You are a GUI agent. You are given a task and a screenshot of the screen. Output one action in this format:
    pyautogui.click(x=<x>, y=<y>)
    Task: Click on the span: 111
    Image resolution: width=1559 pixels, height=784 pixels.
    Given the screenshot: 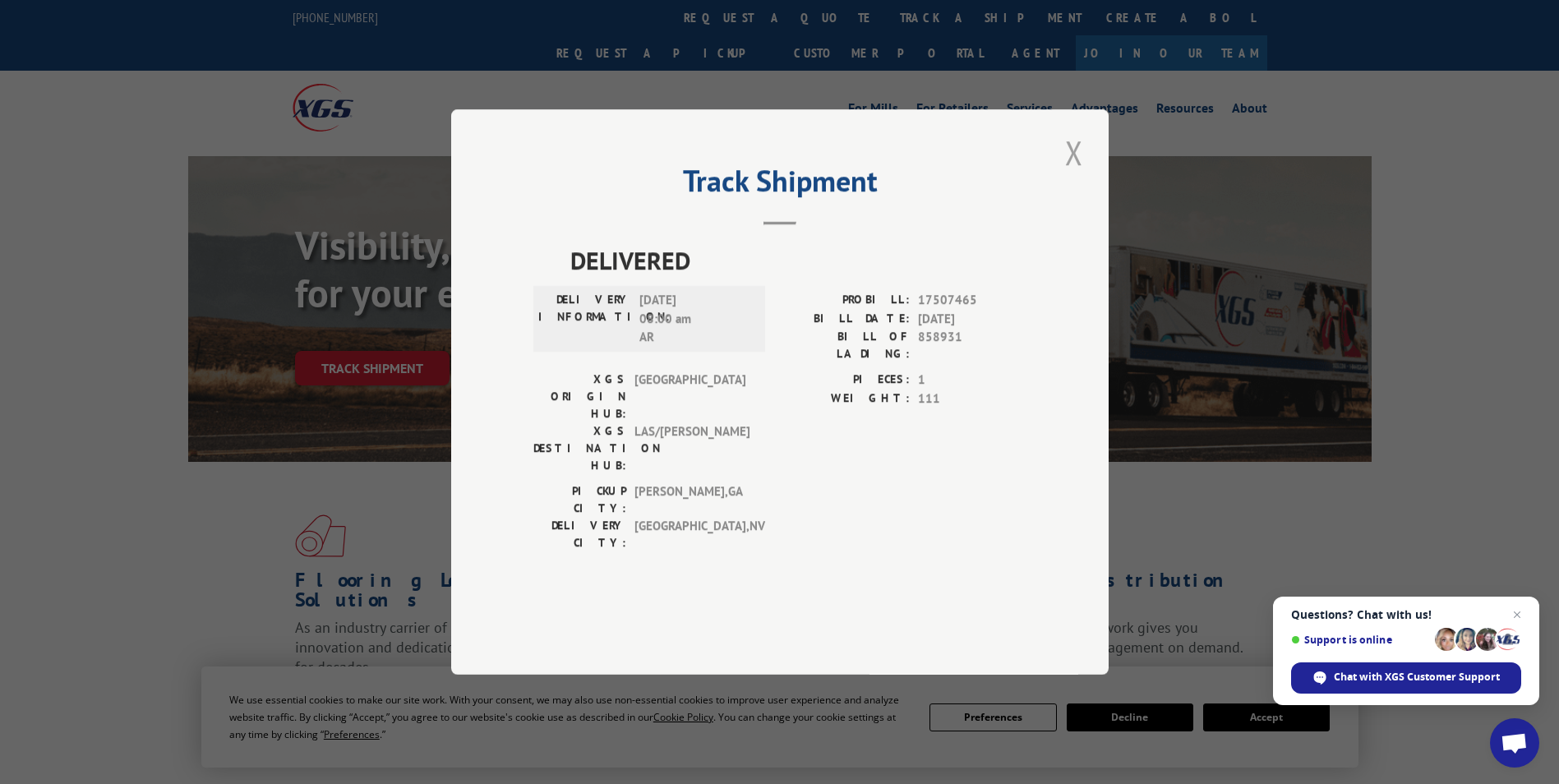 What is the action you would take?
    pyautogui.click(x=972, y=398)
    